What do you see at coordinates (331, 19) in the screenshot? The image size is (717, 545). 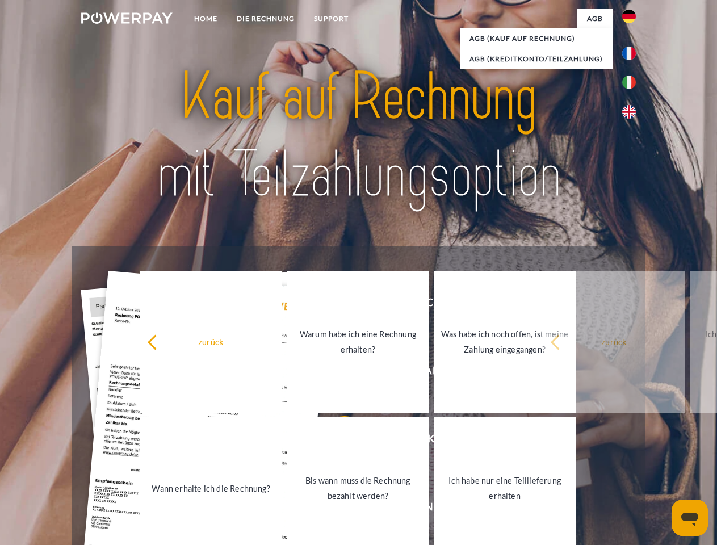 I see `a: SUPPORT` at bounding box center [331, 19].